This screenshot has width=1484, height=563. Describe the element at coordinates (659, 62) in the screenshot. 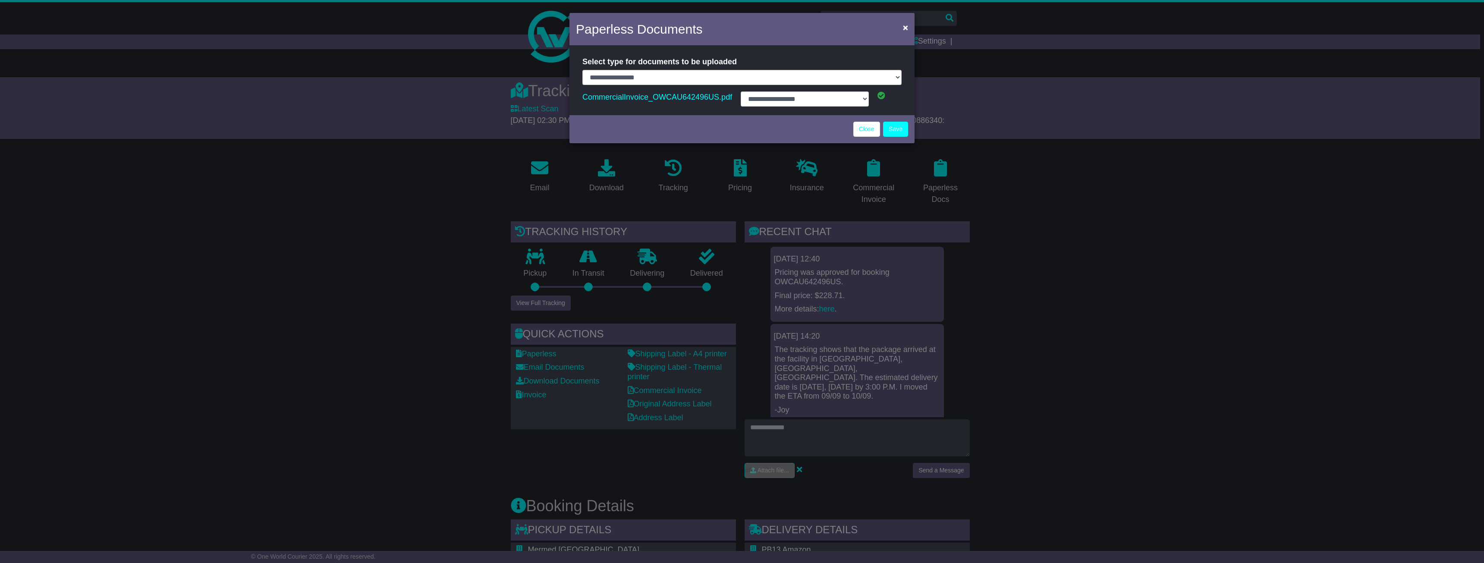

I see `label: Select type for documents to be uploaded` at that location.